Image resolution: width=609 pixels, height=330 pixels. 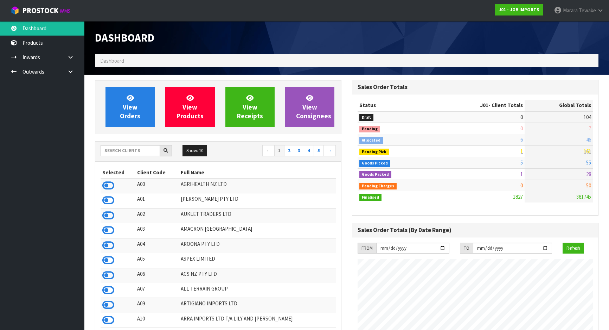 What do you see at coordinates (157, 201) in the screenshot?
I see `td: A01` at bounding box center [157, 201].